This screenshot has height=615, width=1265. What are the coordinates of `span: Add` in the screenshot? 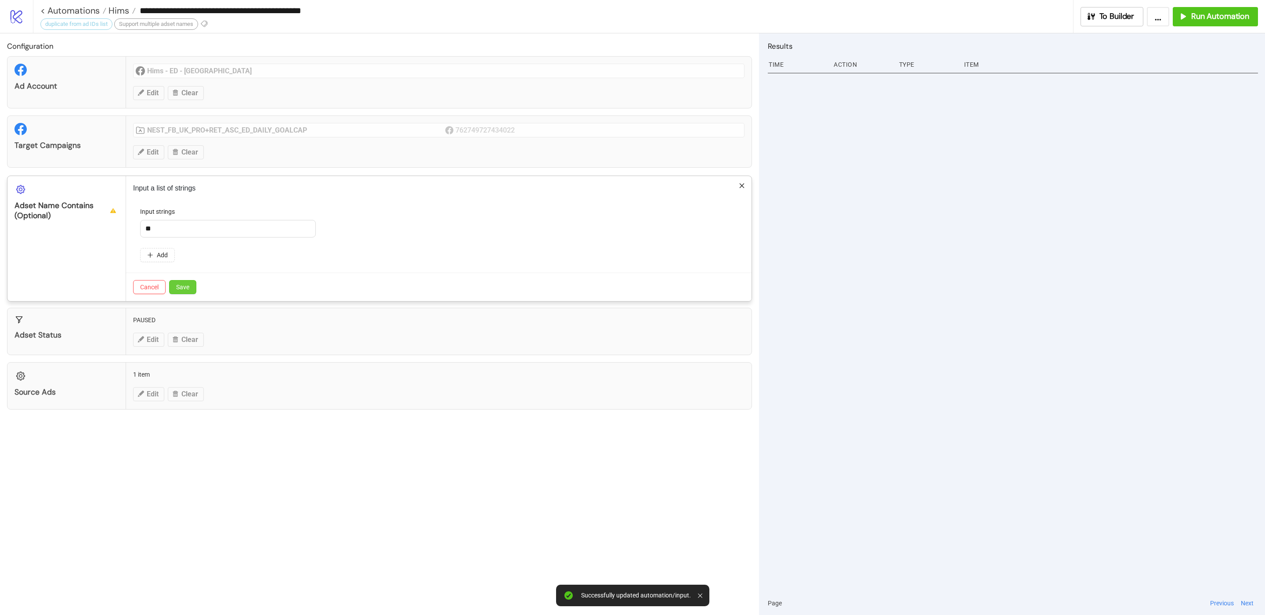 It's located at (162, 255).